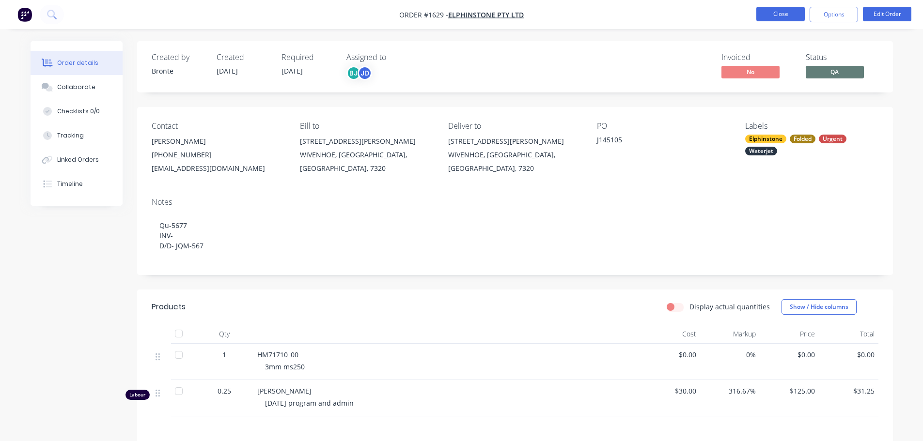 The height and width of the screenshot is (441, 923). Describe the element at coordinates (486, 15) in the screenshot. I see `span: Elphinstone Pty Ltd` at that location.